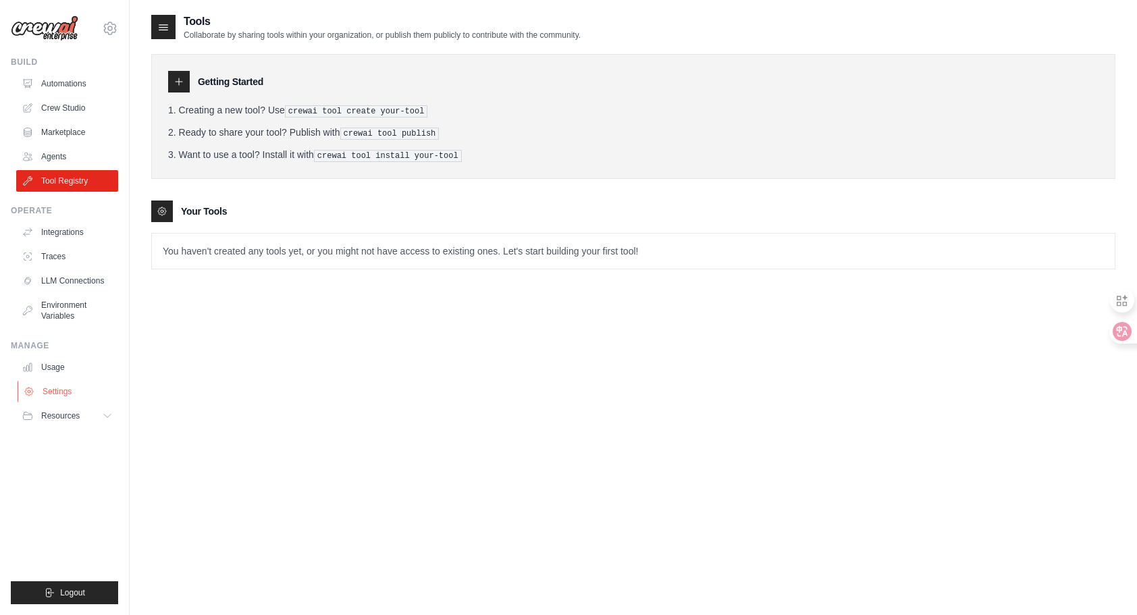  I want to click on a: Environment Variables, so click(67, 310).